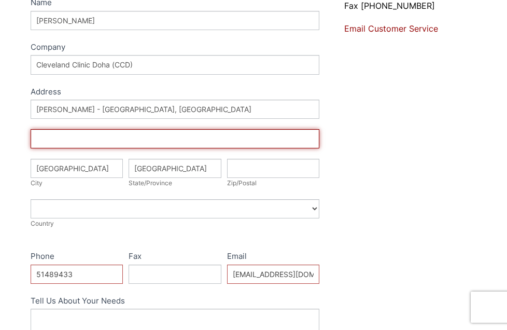 This screenshot has height=330, width=507. I want to click on a: Email Customer Service, so click(391, 29).